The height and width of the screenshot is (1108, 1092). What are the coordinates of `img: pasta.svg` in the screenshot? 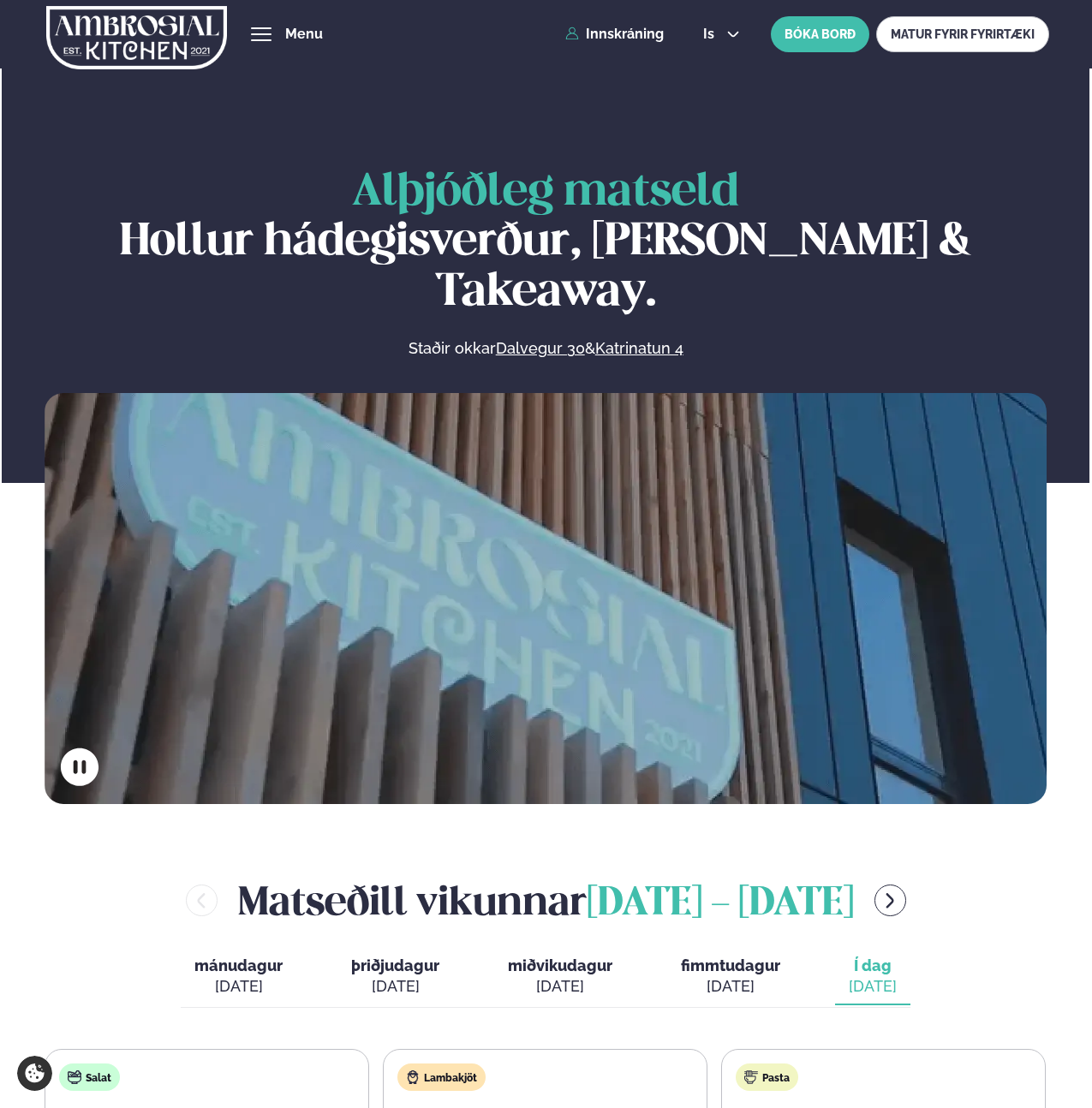 It's located at (751, 1077).